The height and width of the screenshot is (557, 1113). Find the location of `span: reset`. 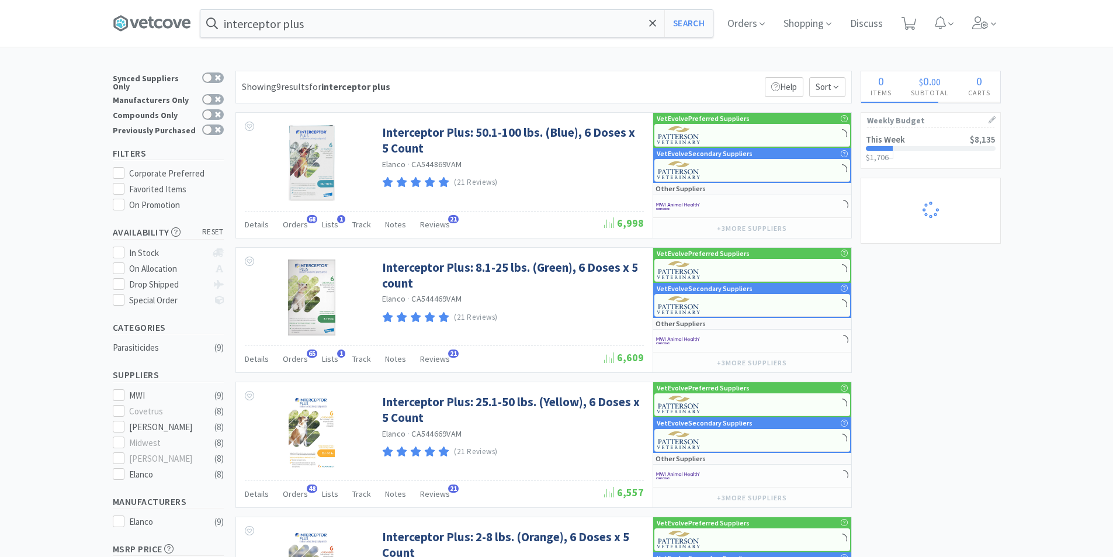

span: reset is located at coordinates (213, 232).